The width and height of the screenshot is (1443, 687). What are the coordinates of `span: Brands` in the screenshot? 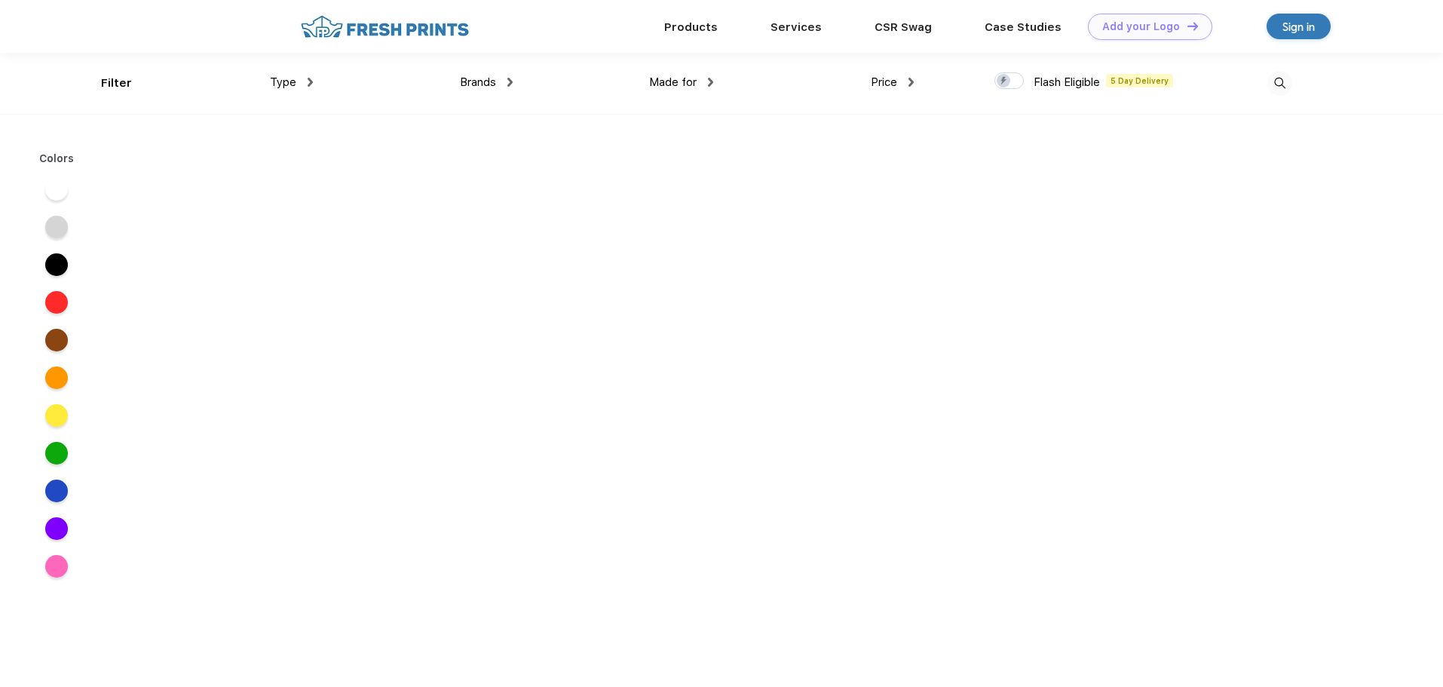 It's located at (478, 82).